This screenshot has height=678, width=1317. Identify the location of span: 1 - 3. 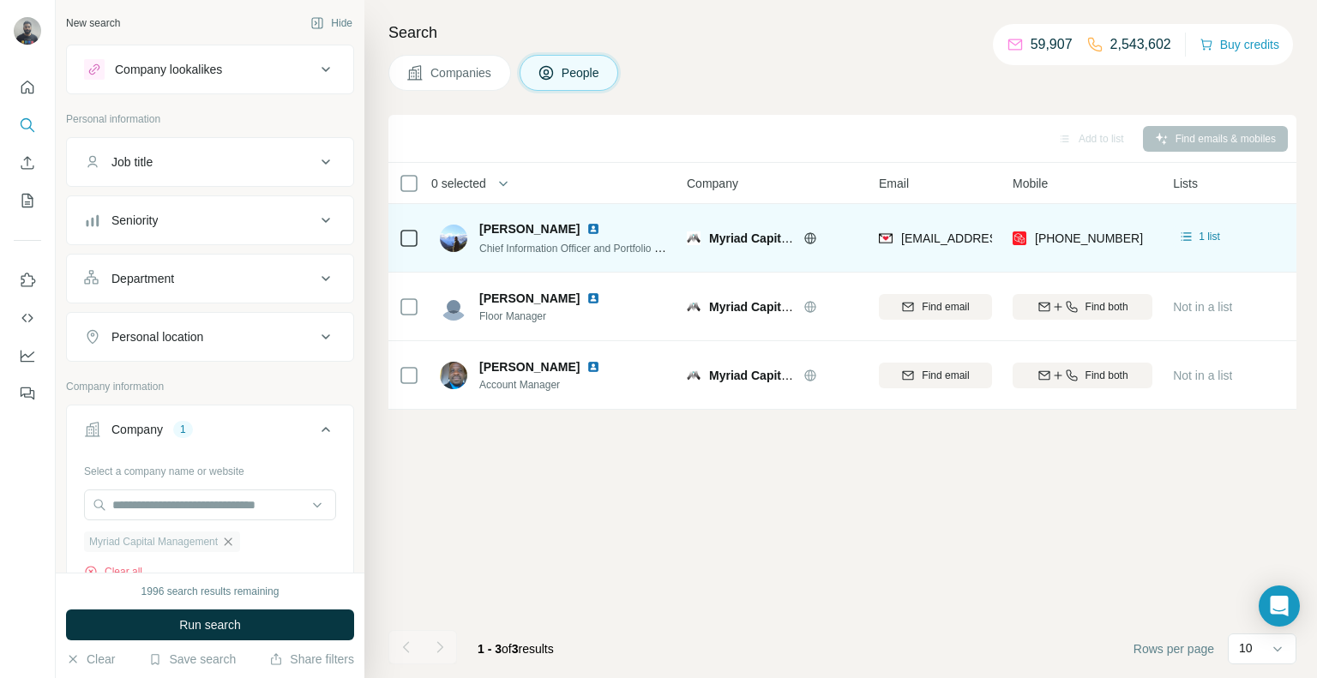
(489, 649).